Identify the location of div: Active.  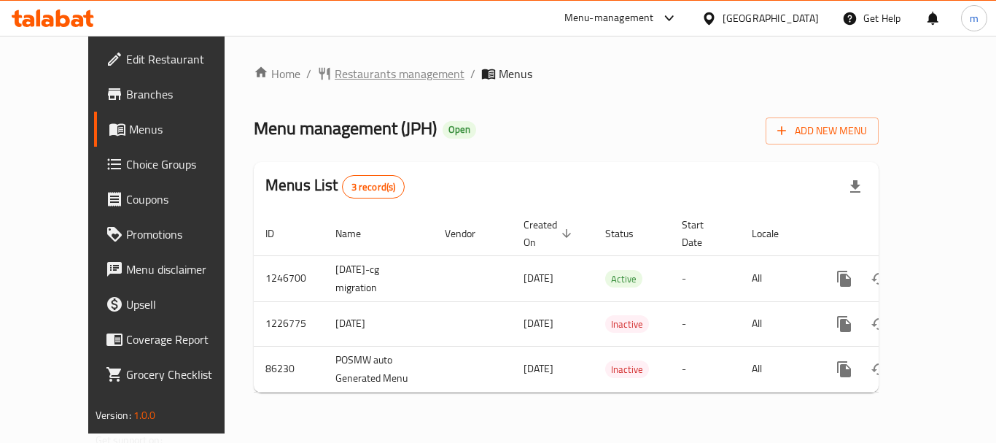
(624, 279).